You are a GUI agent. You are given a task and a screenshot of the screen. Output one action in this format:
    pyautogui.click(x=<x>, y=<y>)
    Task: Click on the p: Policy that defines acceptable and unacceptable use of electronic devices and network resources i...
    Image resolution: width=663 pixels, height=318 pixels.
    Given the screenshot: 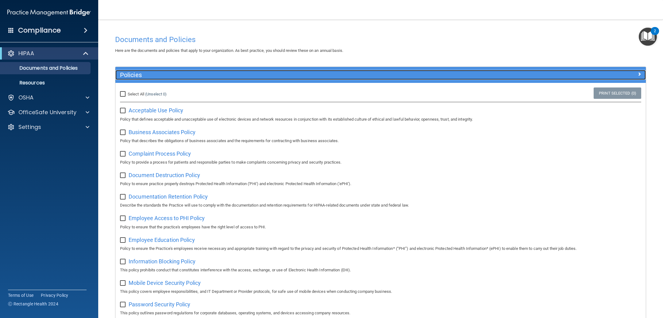 What is the action you would take?
    pyautogui.click(x=381, y=119)
    